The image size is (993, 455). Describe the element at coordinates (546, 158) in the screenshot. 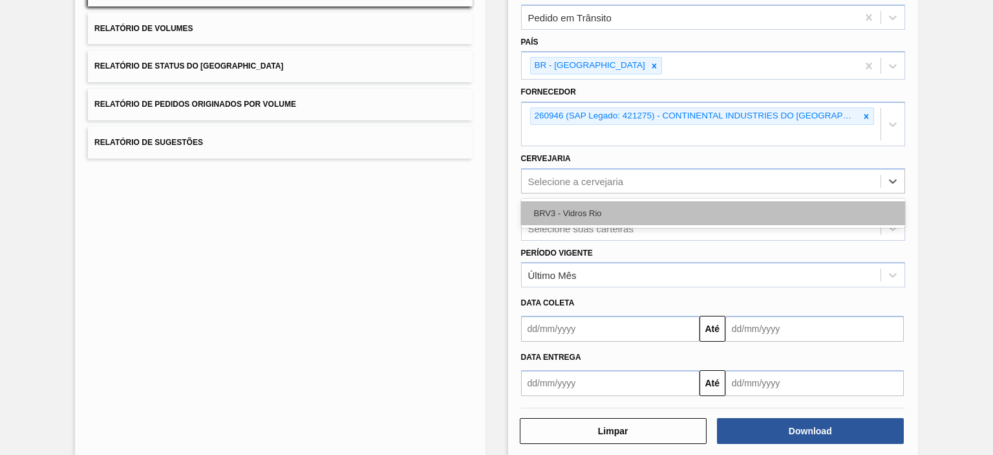

I see `label: Cervejaria` at that location.